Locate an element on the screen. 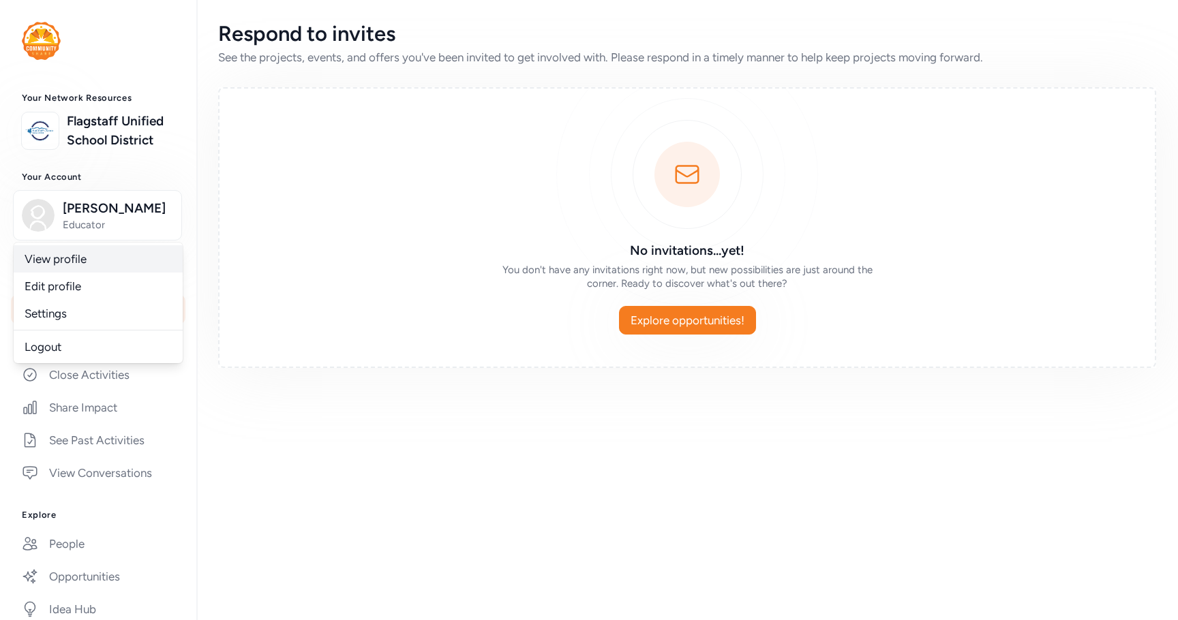 Image resolution: width=1178 pixels, height=620 pixels. span: Educator is located at coordinates (118, 225).